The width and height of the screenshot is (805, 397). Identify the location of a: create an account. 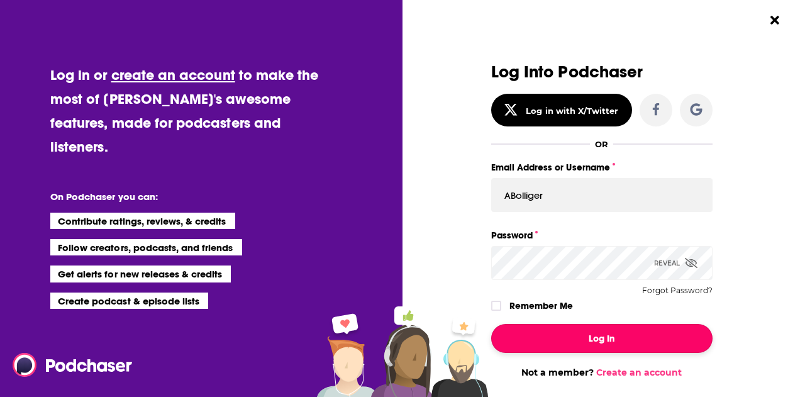
(173, 75).